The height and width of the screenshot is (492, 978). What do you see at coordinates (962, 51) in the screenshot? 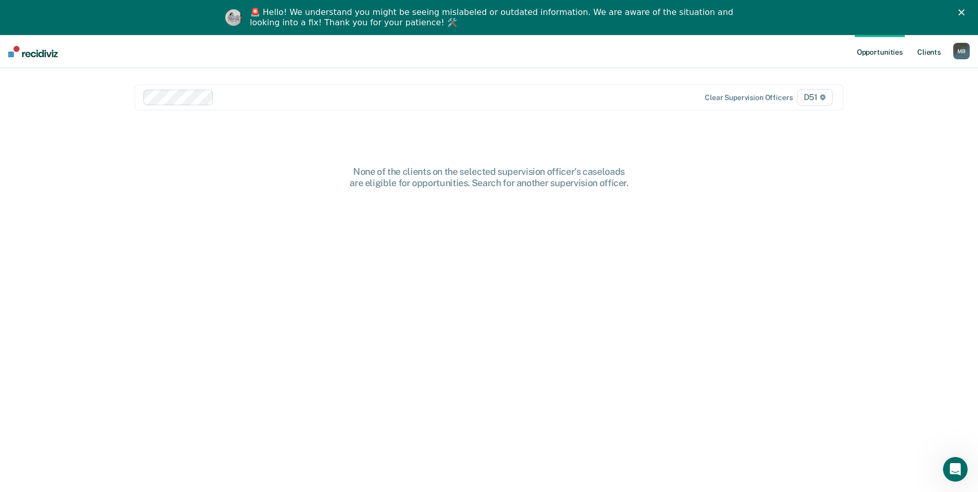
I see `button: MB` at bounding box center [962, 51].